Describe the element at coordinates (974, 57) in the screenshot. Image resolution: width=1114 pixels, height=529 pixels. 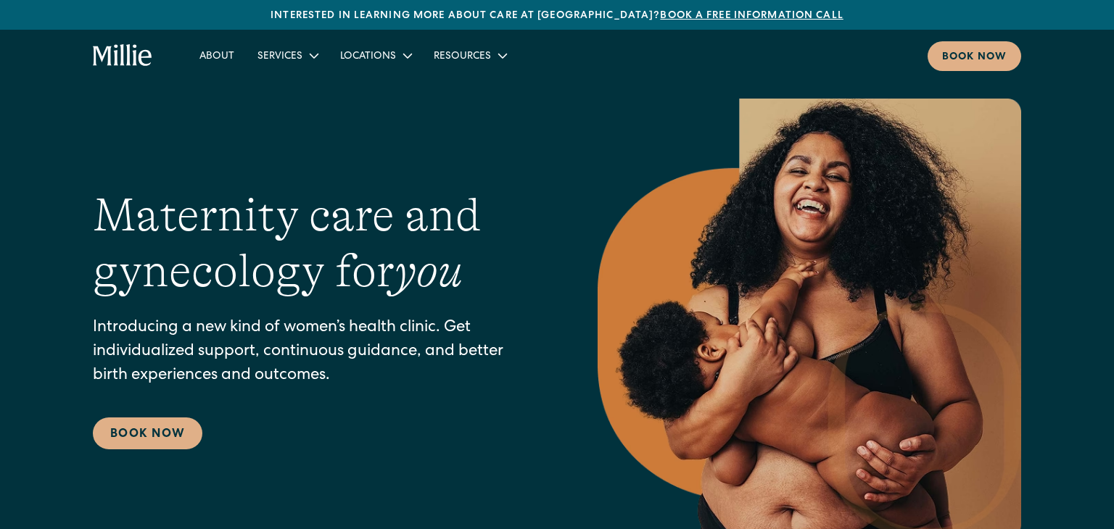
I see `div: Book now` at that location.